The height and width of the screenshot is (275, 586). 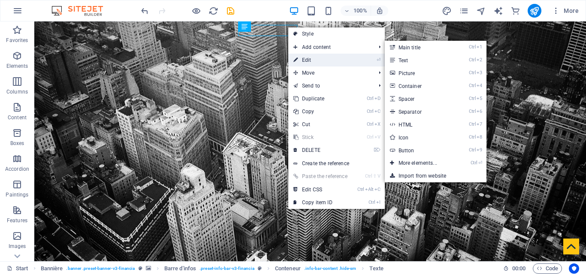 What do you see at coordinates (403, 60) in the screenshot?
I see `font: Text` at bounding box center [403, 60].